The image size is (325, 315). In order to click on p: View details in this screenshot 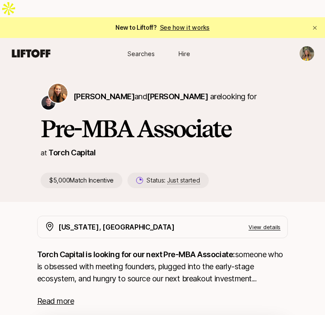, I will do `click(264, 227)`.